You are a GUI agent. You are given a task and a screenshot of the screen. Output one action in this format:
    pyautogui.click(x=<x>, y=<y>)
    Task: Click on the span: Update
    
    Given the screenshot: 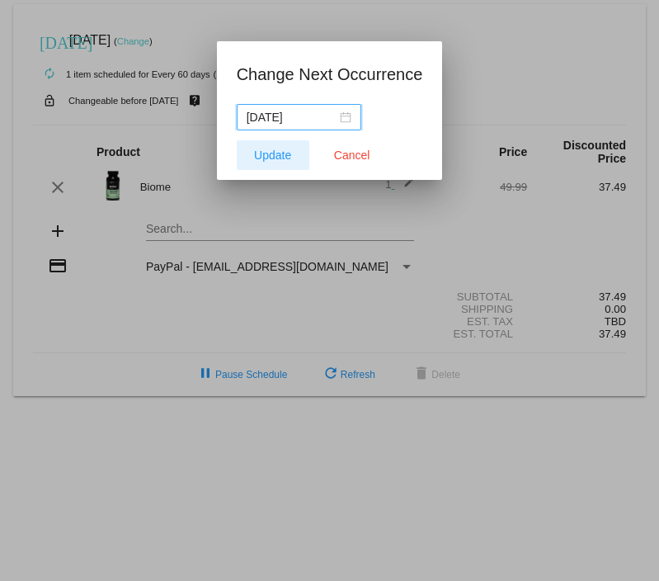 What is the action you would take?
    pyautogui.click(x=272, y=155)
    